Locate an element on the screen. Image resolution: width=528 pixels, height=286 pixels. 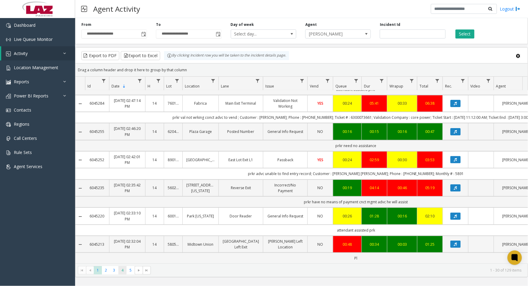
a: Video Filter Menu is located at coordinates (488, 80).